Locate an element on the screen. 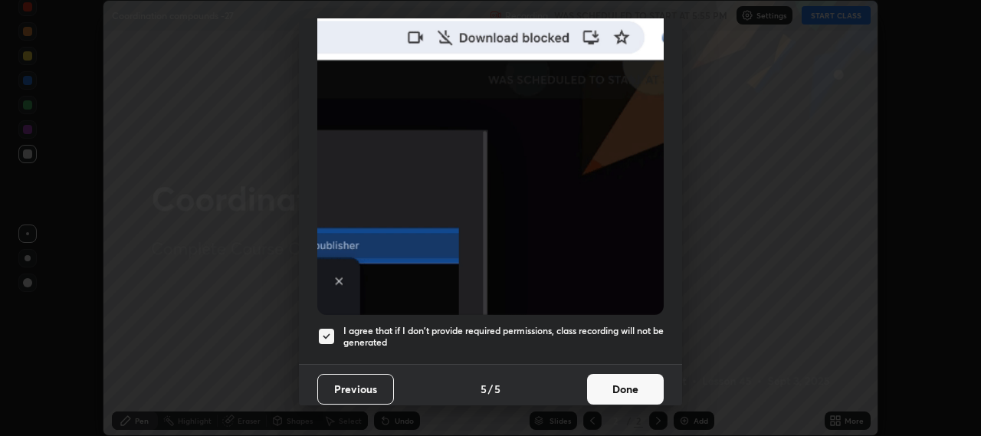  button: Done is located at coordinates (626, 390).